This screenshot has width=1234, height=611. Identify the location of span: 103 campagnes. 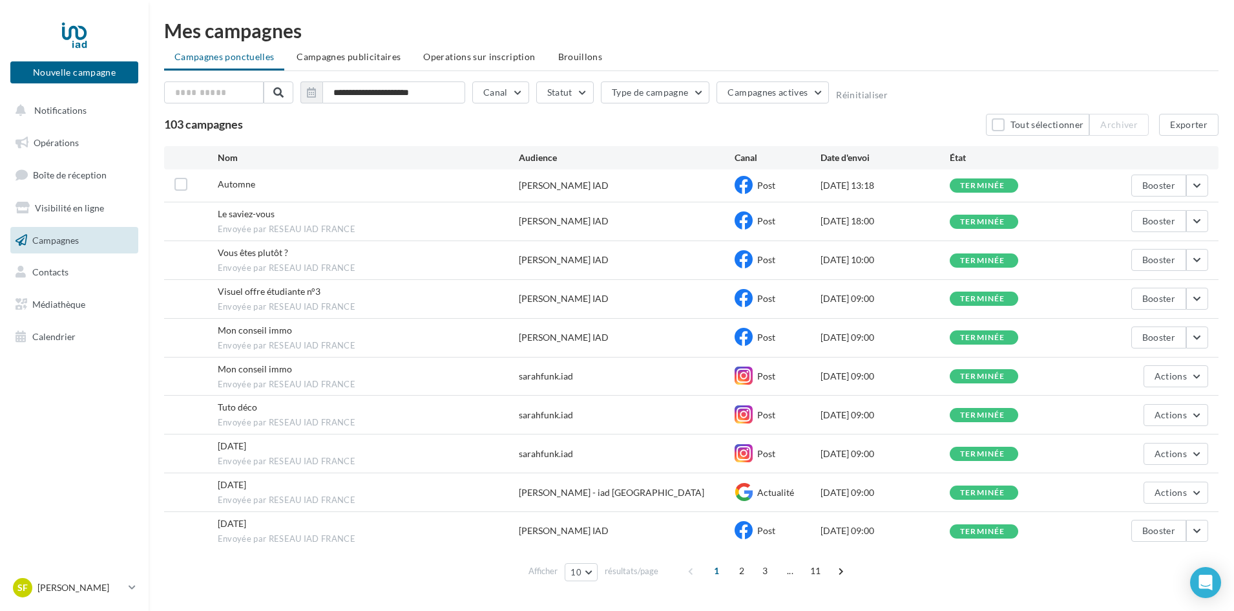
(204, 124).